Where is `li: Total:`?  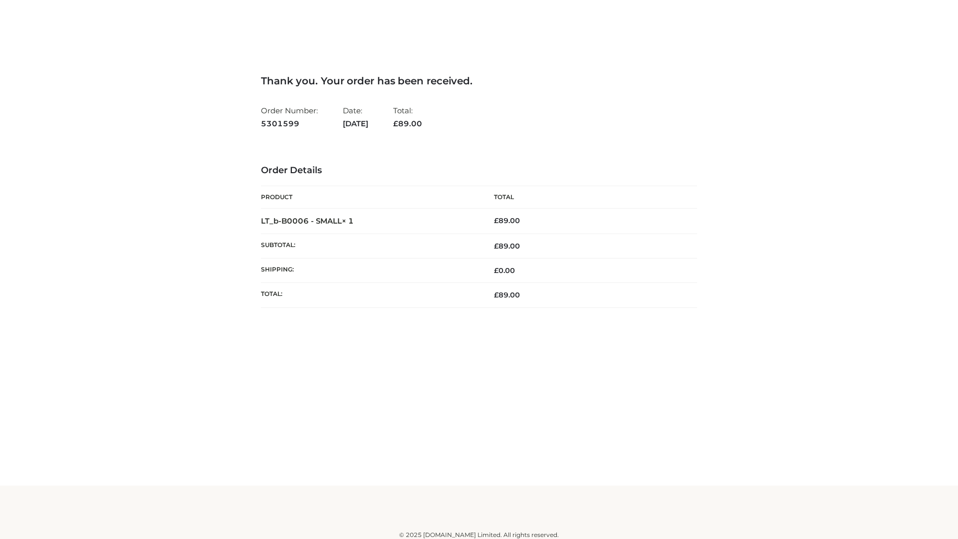
li: Total: is located at coordinates (408, 117).